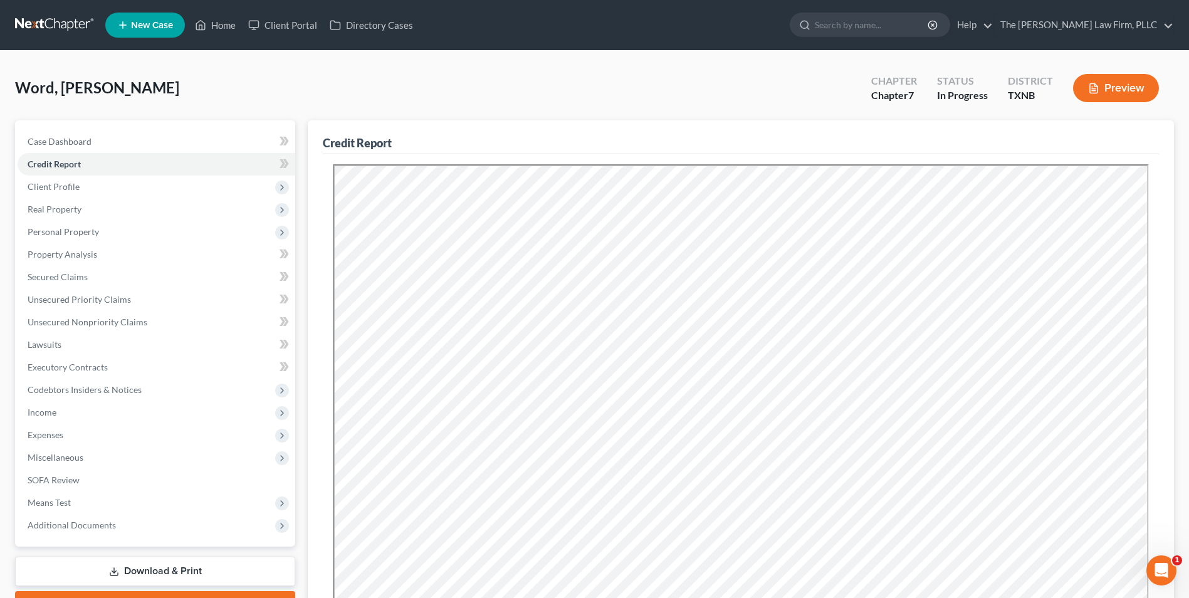 The width and height of the screenshot is (1189, 598). I want to click on span: Unsecured Priority Claims, so click(79, 299).